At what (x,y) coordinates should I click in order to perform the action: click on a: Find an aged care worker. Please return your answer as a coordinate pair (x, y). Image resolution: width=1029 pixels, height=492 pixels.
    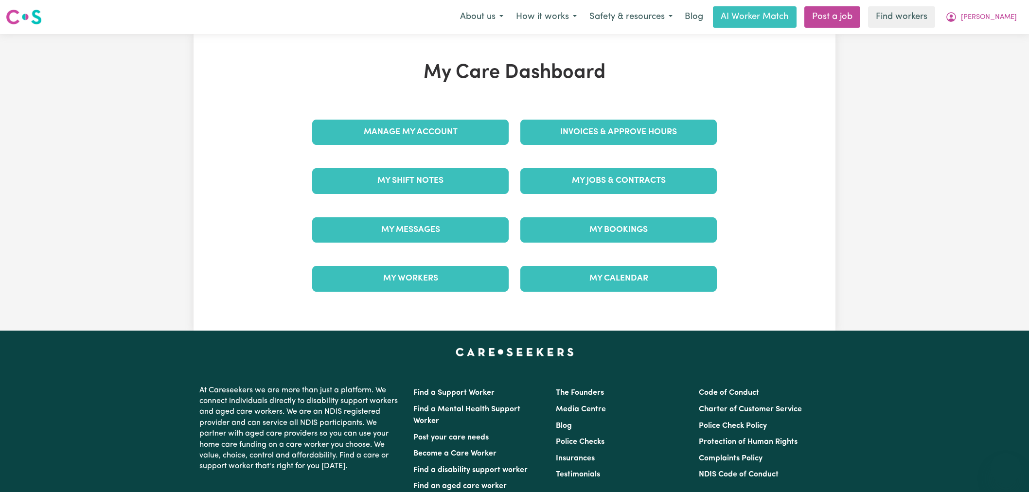
    Looking at the image, I should click on (460, 486).